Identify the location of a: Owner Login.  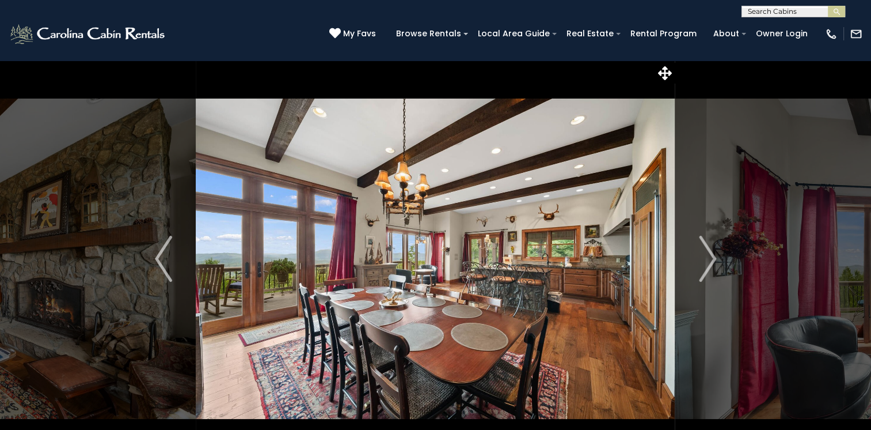
(782, 33).